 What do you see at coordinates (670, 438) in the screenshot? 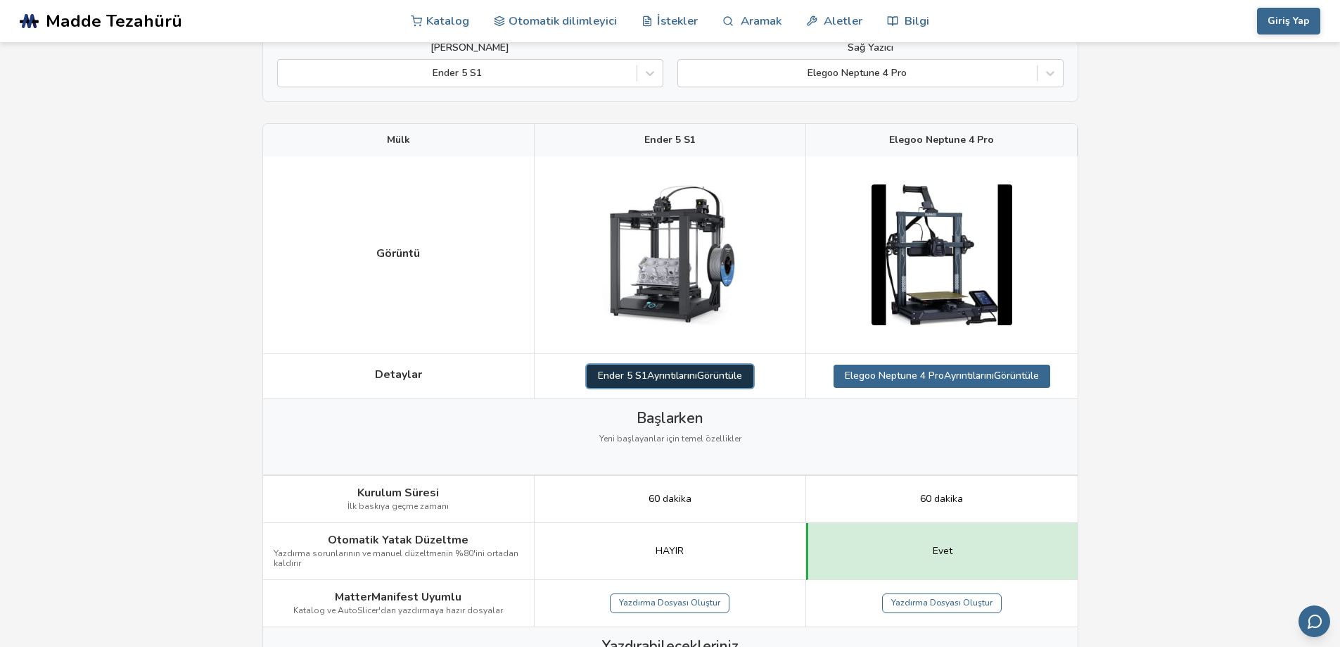
I see `font: Yeni başlayanlar için temel özellikler` at bounding box center [670, 438].